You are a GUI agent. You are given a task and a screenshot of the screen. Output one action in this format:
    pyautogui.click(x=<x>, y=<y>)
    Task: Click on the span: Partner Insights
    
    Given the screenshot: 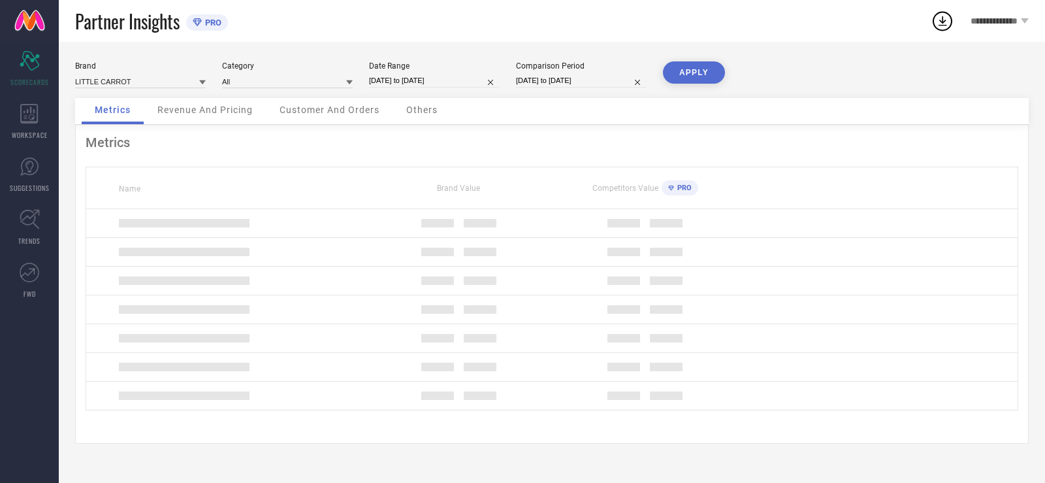 What is the action you would take?
    pyautogui.click(x=127, y=21)
    